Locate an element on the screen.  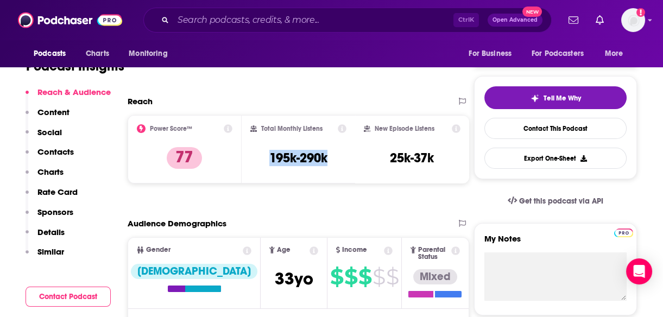
button: Contact Podcast is located at coordinates (68, 297).